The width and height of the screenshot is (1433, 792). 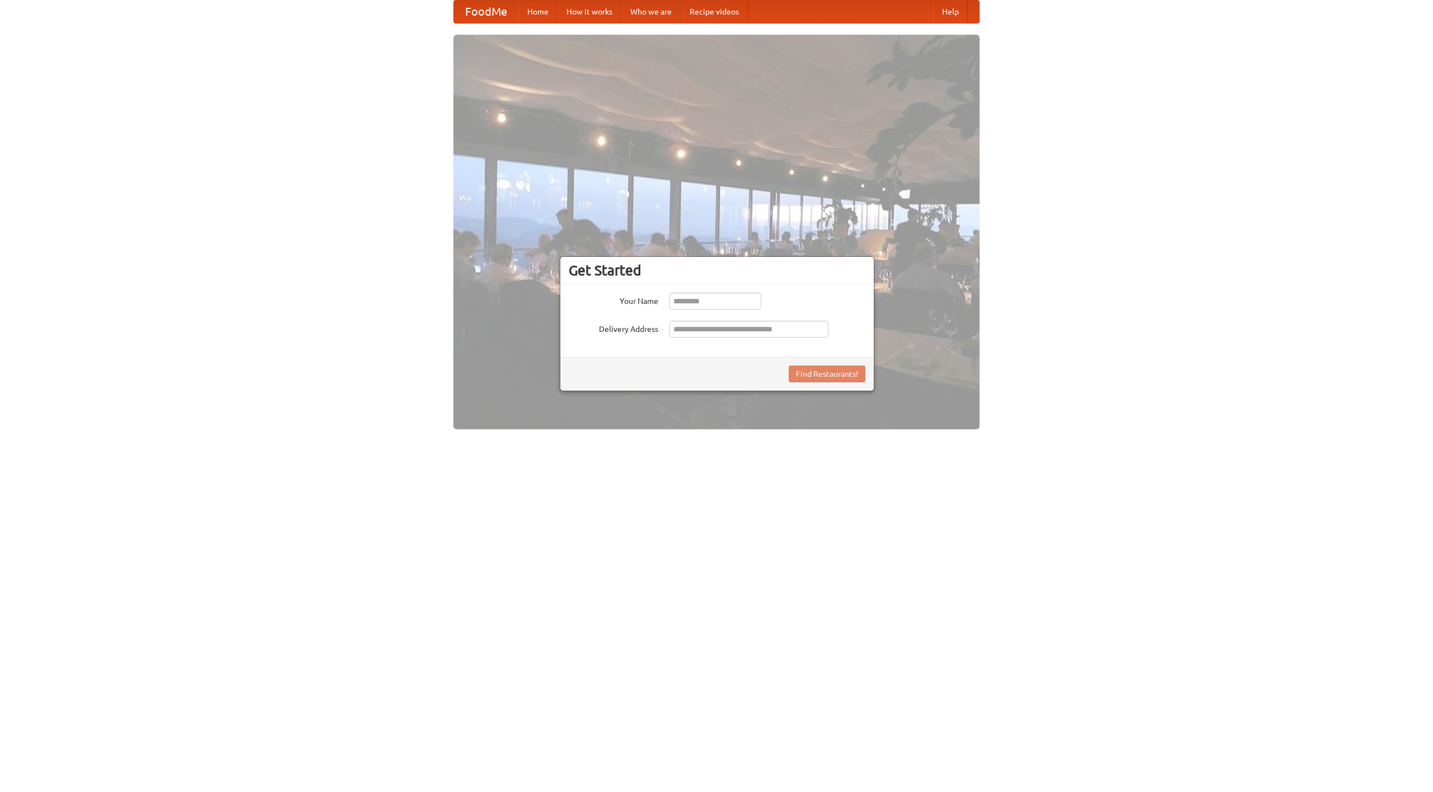 I want to click on label: Delivery Address, so click(x=613, y=327).